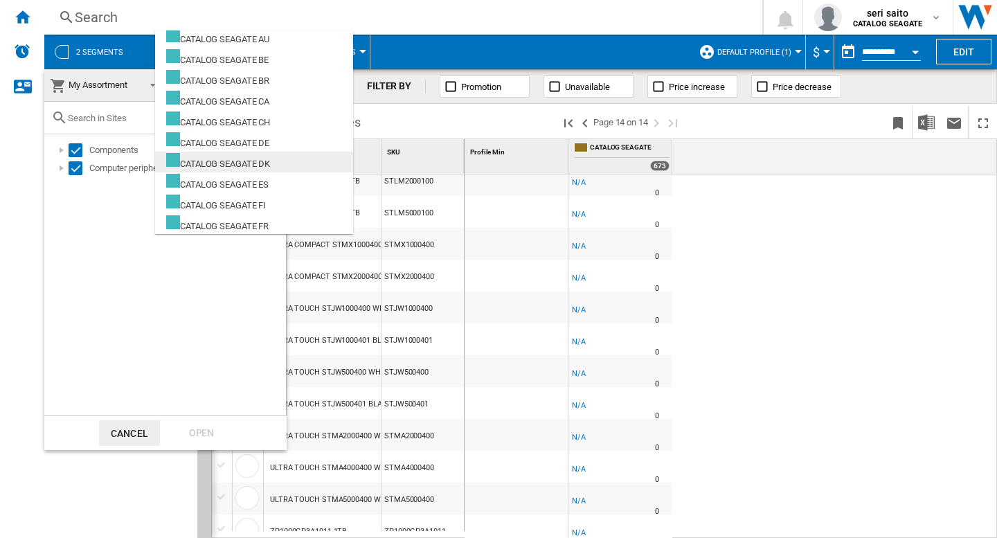 The width and height of the screenshot is (997, 538). I want to click on div: CATALOG SEAGATE DK, so click(218, 161).